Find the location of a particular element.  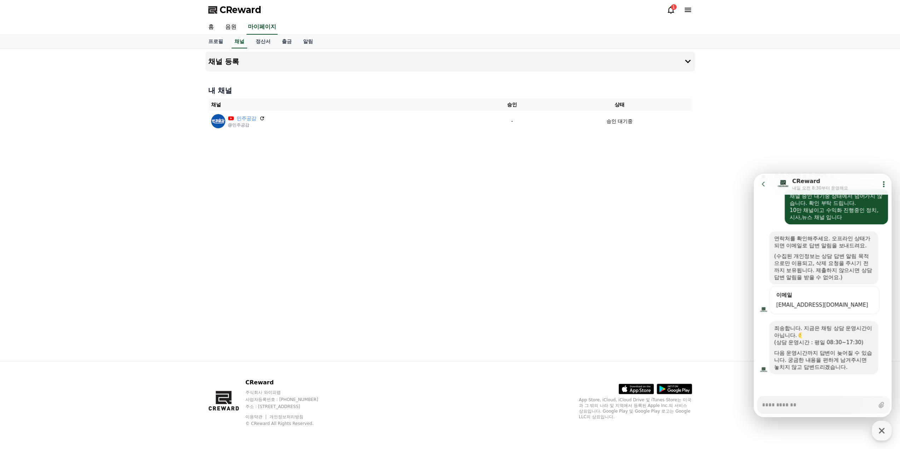

a: 1 is located at coordinates (671, 10).